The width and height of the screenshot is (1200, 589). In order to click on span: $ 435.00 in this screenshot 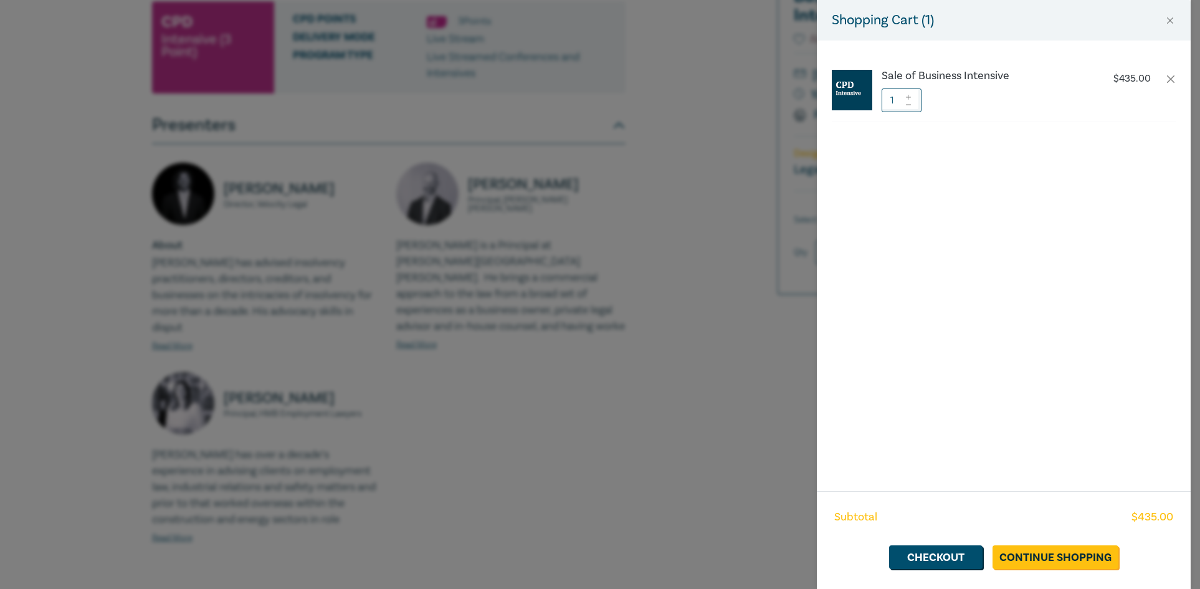, I will do `click(1152, 517)`.